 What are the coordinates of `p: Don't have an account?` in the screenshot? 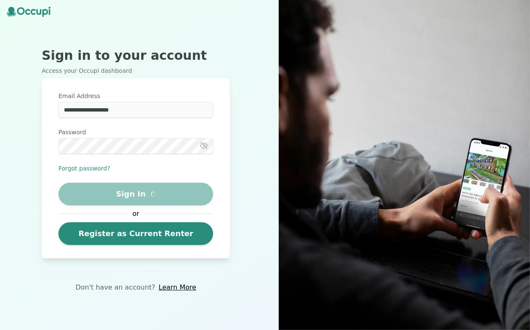 It's located at (116, 287).